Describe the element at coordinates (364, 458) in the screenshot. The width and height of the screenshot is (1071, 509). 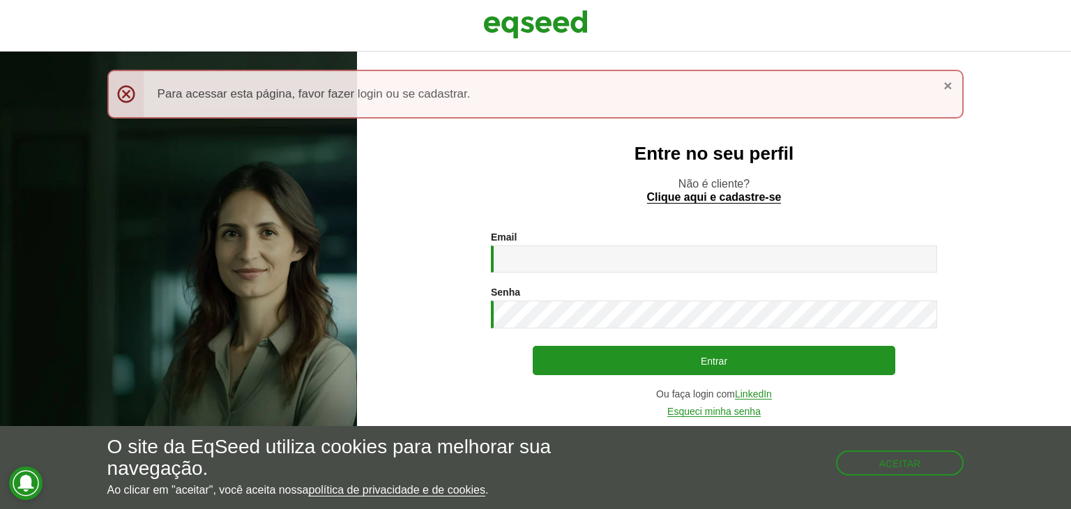
I see `h5: O site da EqSeed utiliza cookies para melhorar sua navegação.` at that location.